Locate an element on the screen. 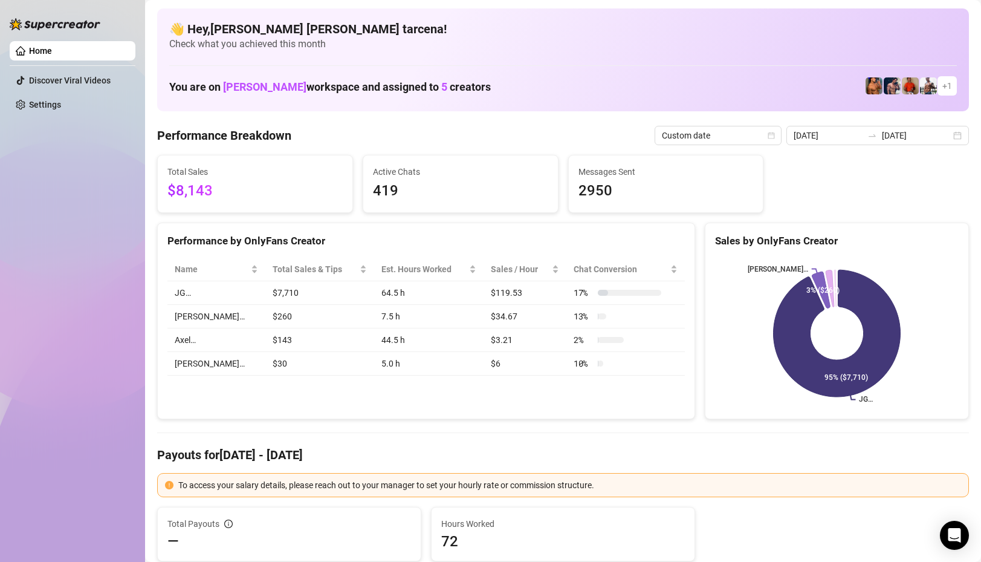  span: 17 % is located at coordinates (583, 293).